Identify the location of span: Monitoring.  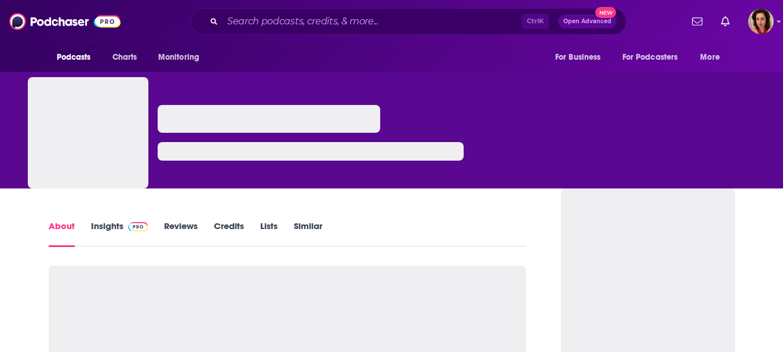
(179, 57).